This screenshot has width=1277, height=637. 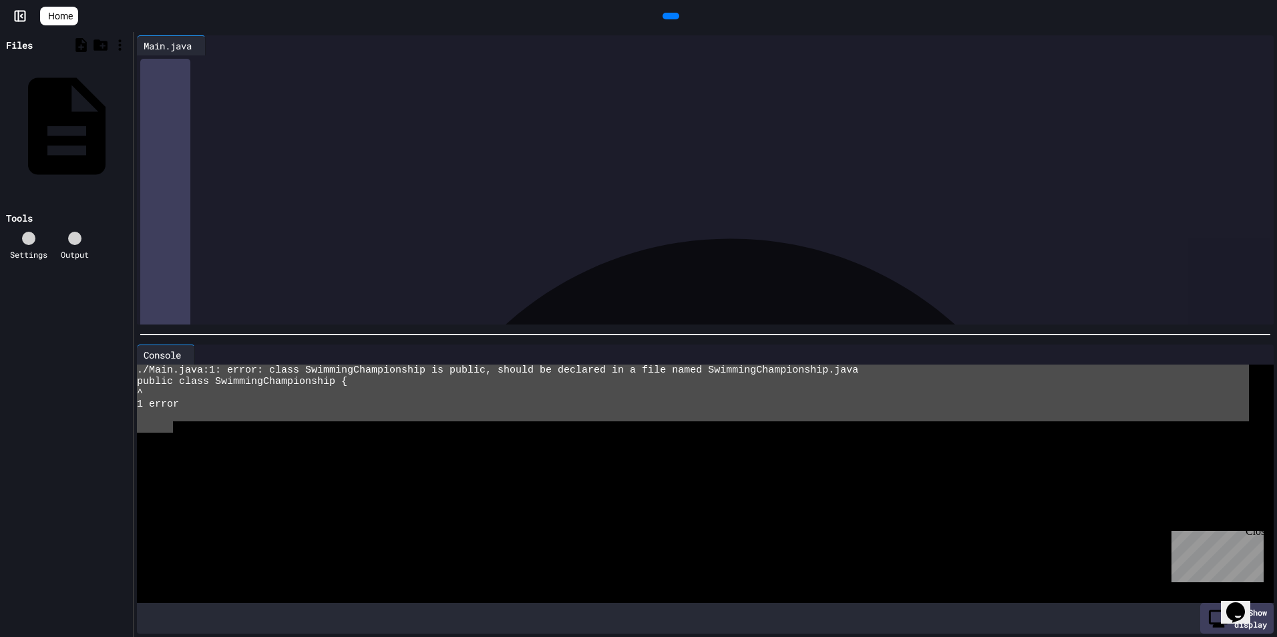 I want to click on span: 1 error, so click(x=158, y=404).